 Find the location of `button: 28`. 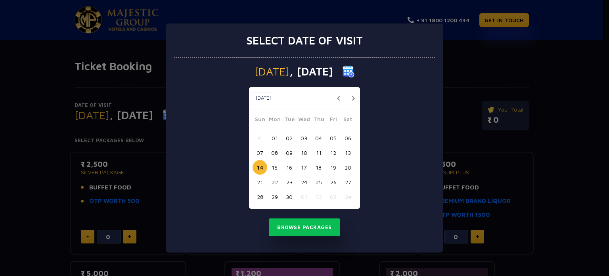

button: 28 is located at coordinates (260, 196).